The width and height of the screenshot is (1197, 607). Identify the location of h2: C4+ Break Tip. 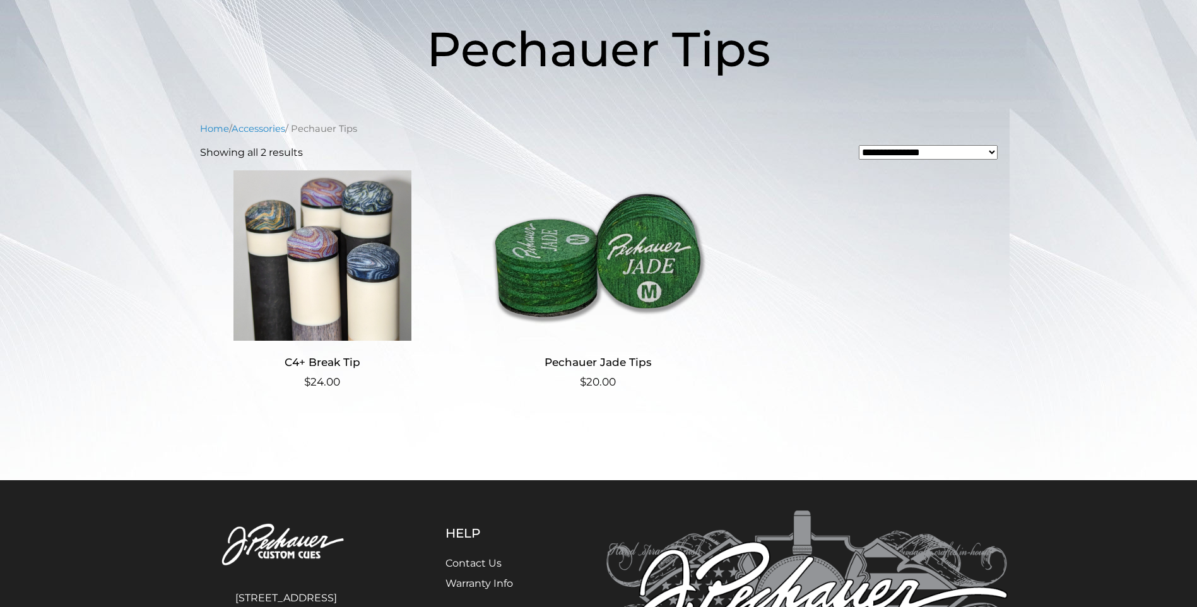
(322, 362).